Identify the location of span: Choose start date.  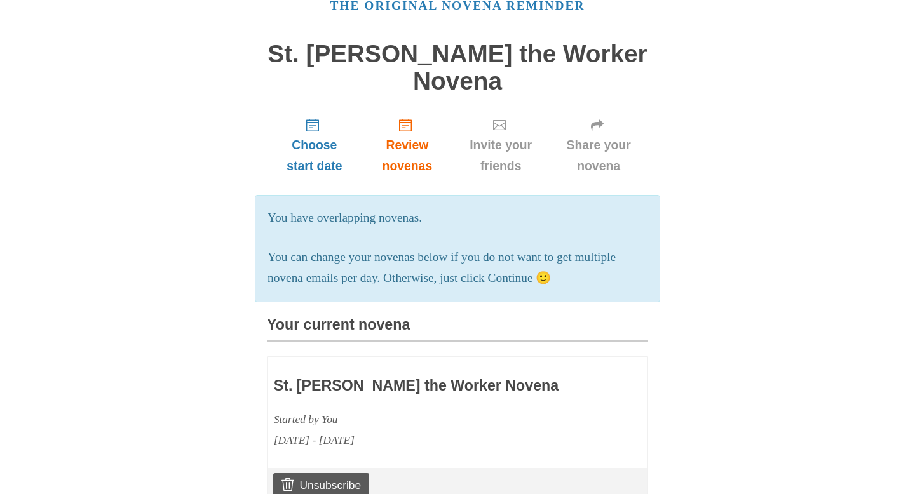
(314, 156).